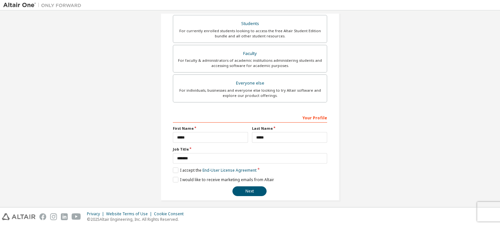 The height and width of the screenshot is (226, 500). What do you see at coordinates (215, 170) in the screenshot?
I see `label: I accept the` at bounding box center [215, 170].